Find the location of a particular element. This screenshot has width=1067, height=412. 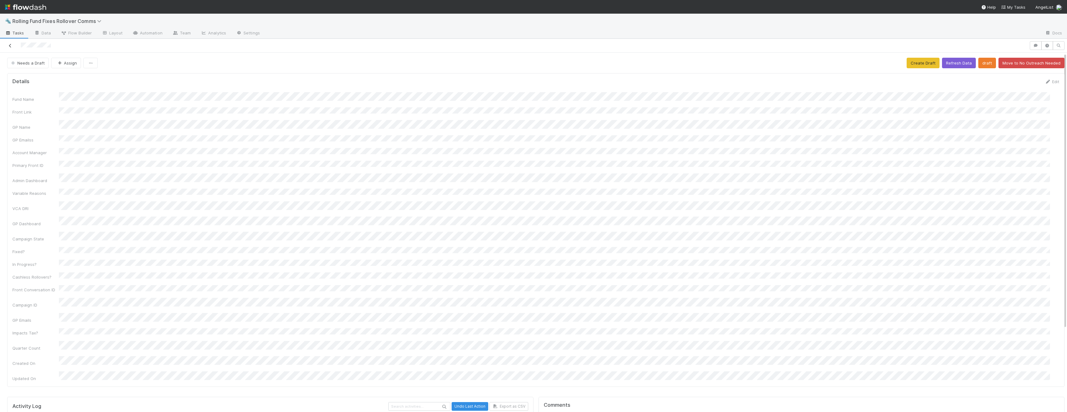

img: avatar_e8864cf0-19e8-4fe1-83d1-96e6bcd27180.png is located at coordinates (1059, 7).